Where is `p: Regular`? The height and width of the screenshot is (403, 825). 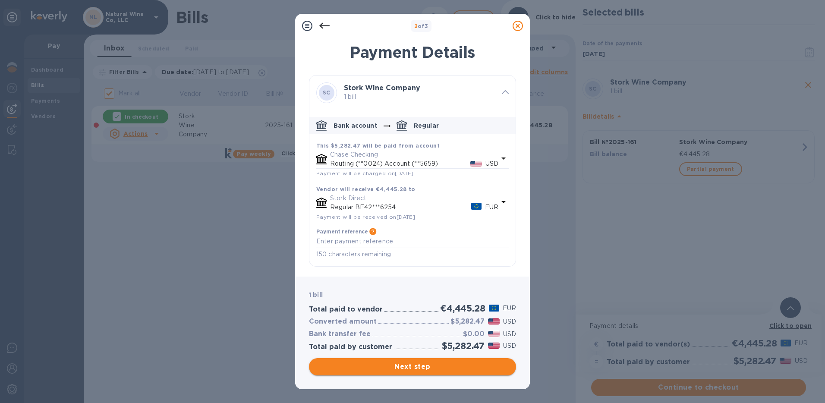
p: Regular is located at coordinates (426, 126).